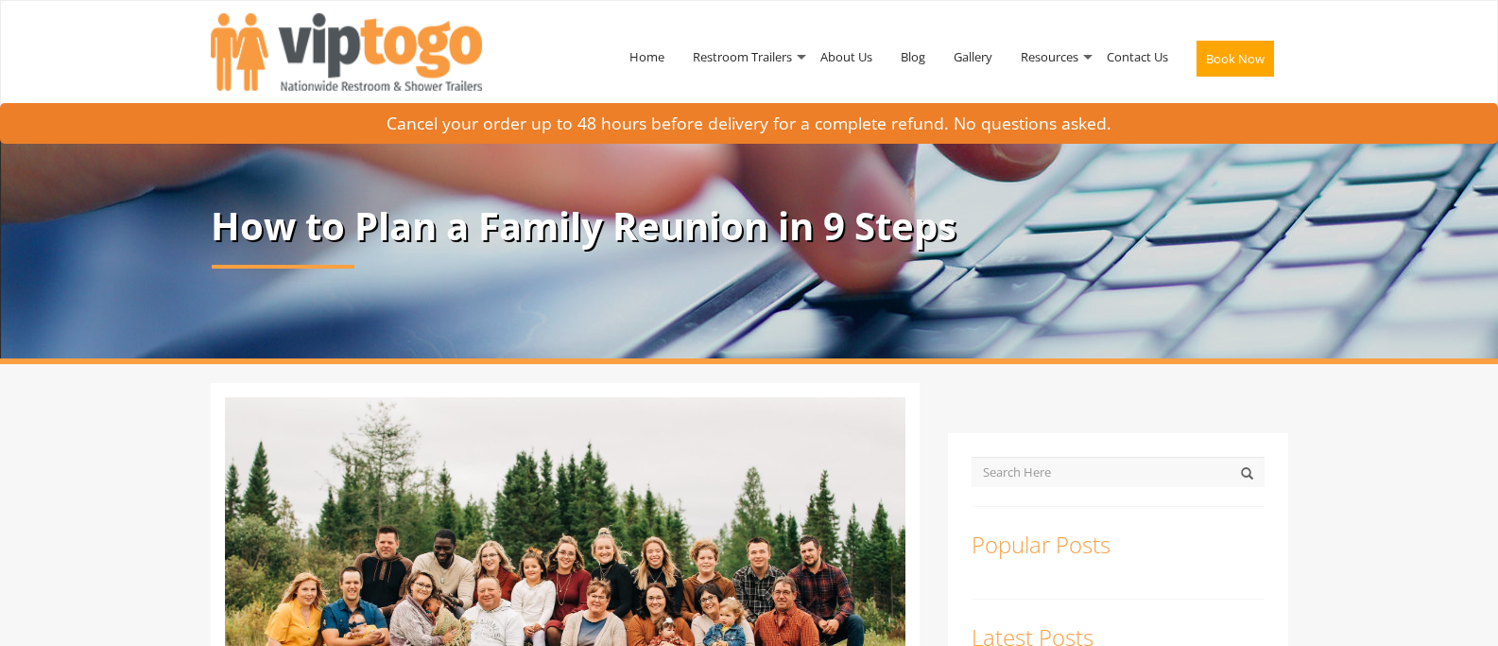 The height and width of the screenshot is (646, 1498). What do you see at coordinates (1137, 57) in the screenshot?
I see `a: Contact Us` at bounding box center [1137, 57].